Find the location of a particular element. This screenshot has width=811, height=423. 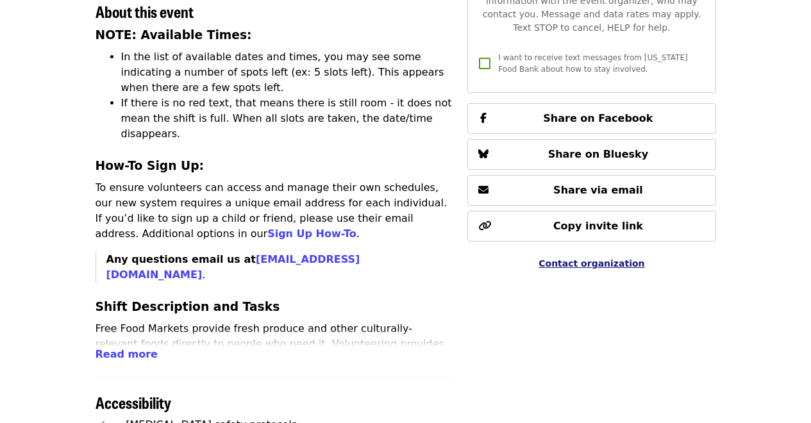

button: Read more is located at coordinates (126, 355).